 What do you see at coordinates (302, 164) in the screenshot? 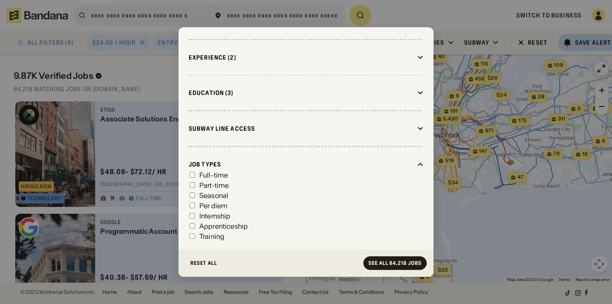
I see `div: Job Types` at bounding box center [302, 164].